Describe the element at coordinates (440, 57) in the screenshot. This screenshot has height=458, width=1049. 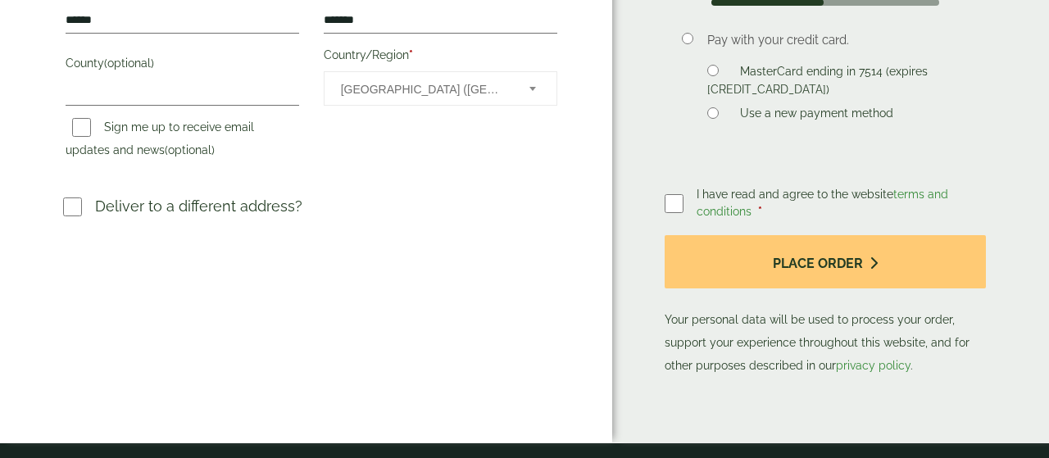
I see `label: Country/Region` at that location.